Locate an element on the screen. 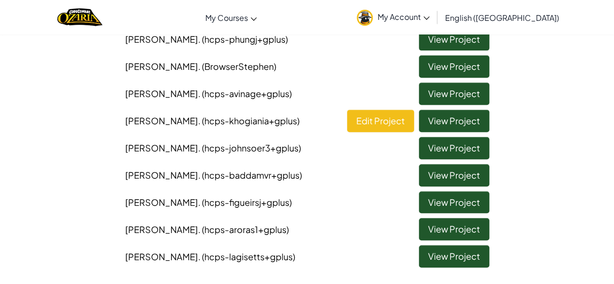 This screenshot has width=614, height=284. a: Ozaria by CodeCombat logo is located at coordinates (80, 17).